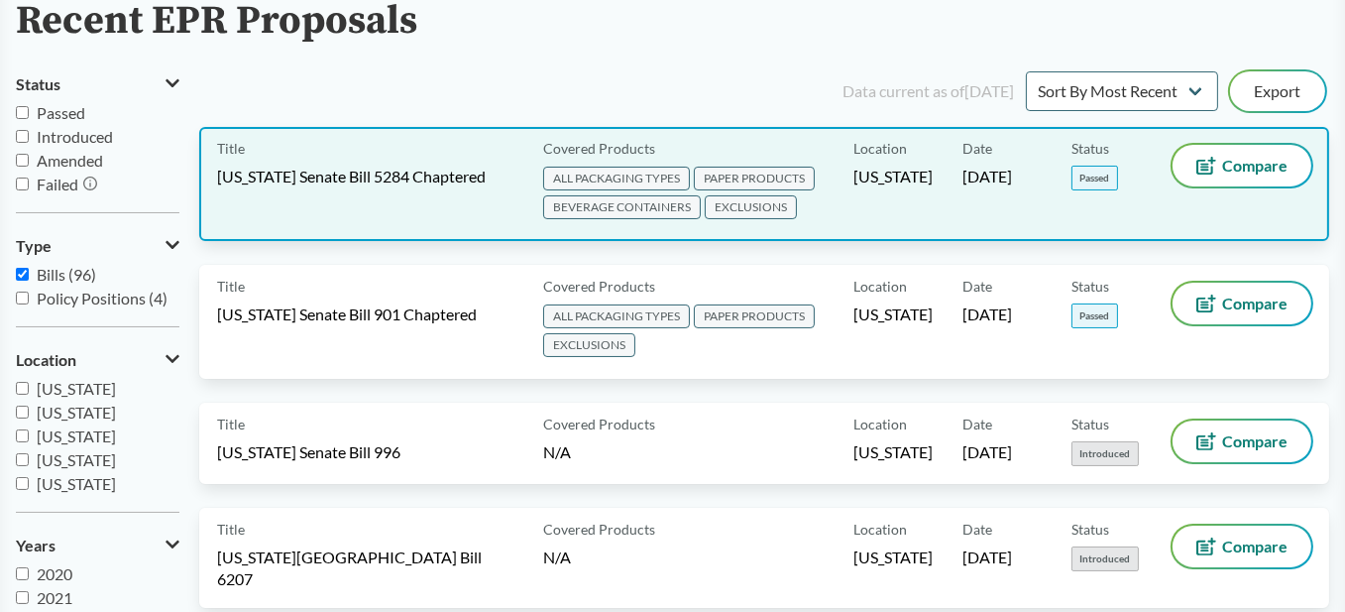  I want to click on input: Passed, so click(22, 112).